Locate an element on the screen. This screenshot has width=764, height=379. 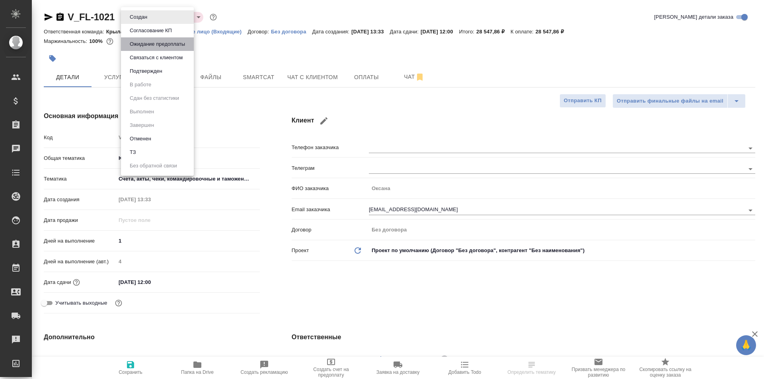
button: Связаться с клиентом is located at coordinates (156, 58).